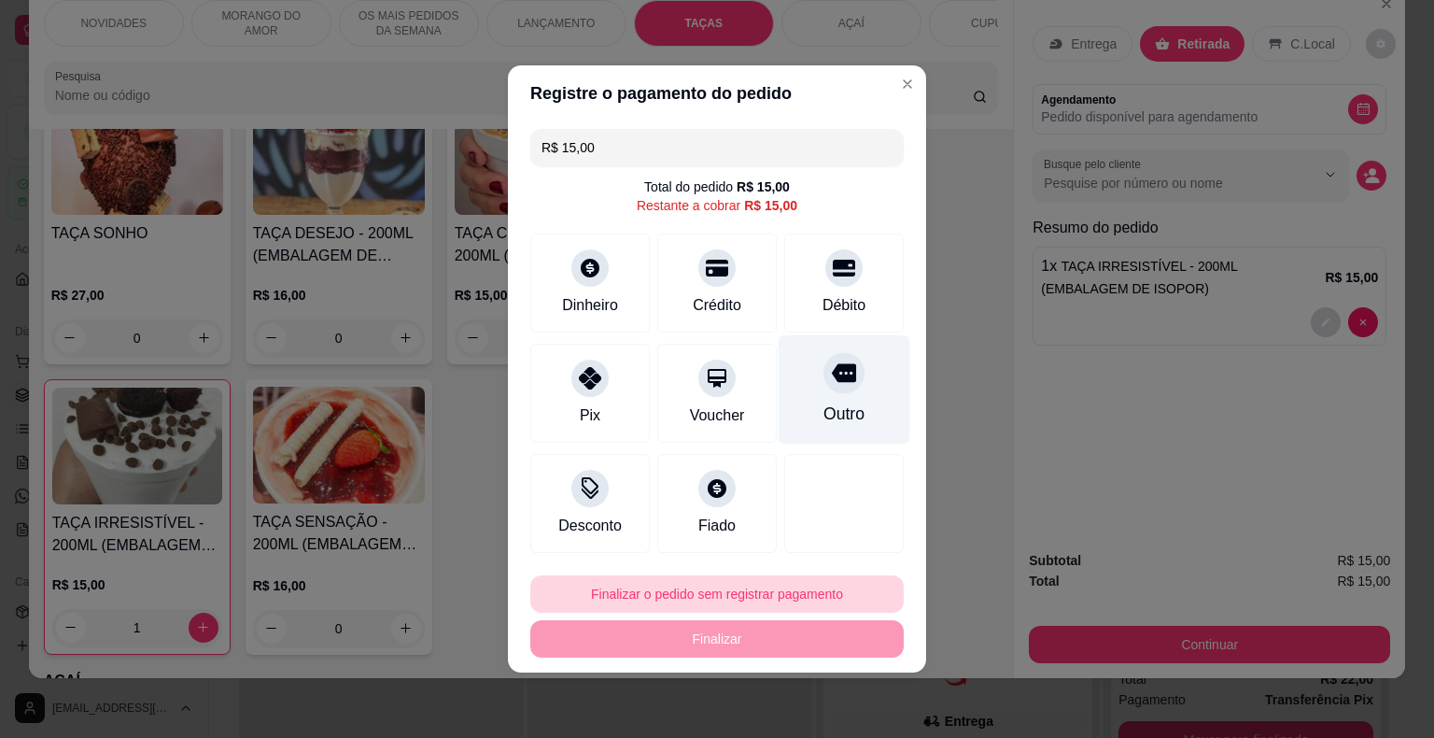 The width and height of the screenshot is (1434, 738). What do you see at coordinates (717, 187) in the screenshot?
I see `div: Total do pedido` at bounding box center [717, 187].